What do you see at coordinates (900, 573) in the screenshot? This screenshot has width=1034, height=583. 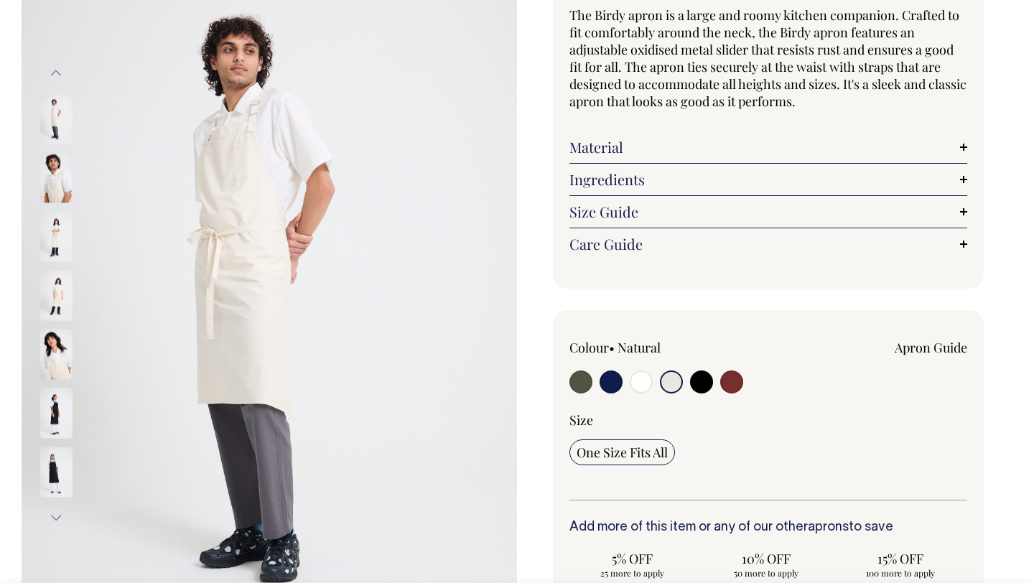 I see `span: 100 more to apply` at bounding box center [900, 573].